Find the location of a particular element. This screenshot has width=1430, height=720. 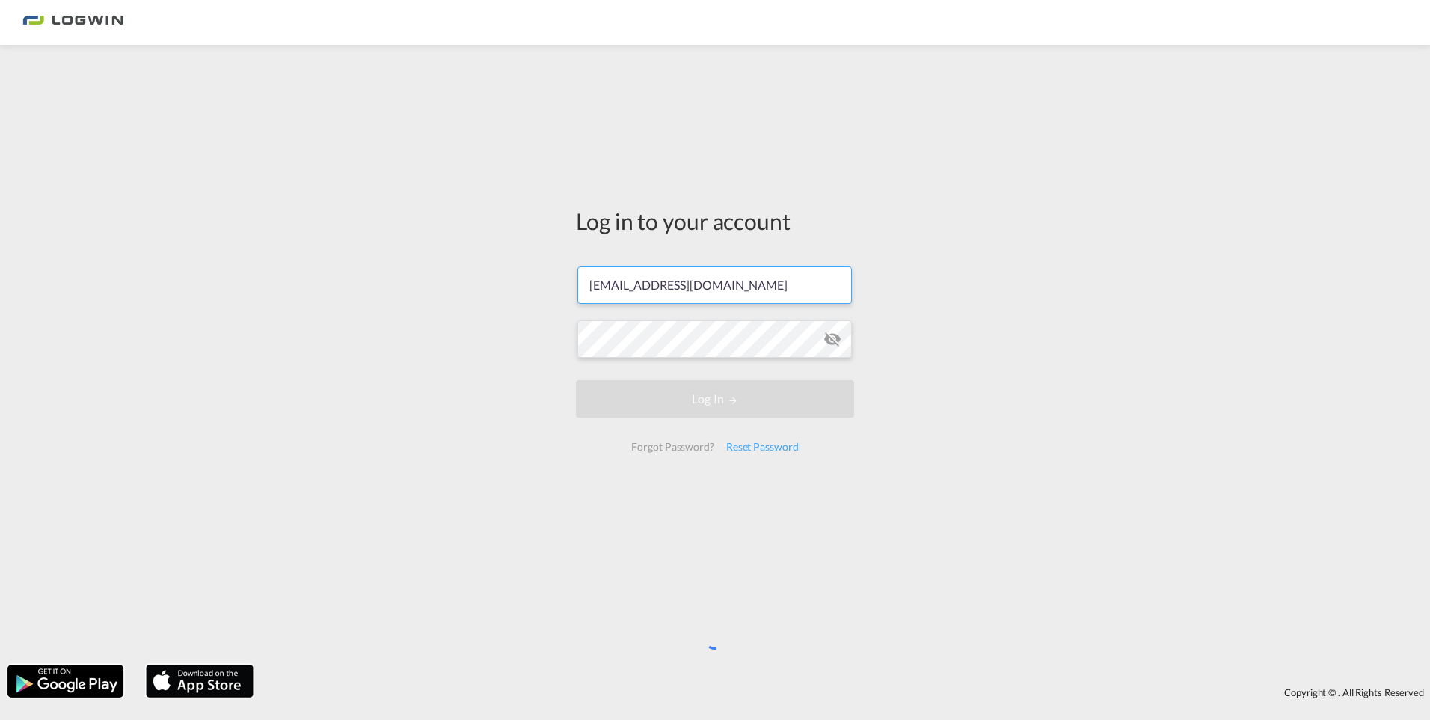

div: Log in to your account is located at coordinates (715, 221).